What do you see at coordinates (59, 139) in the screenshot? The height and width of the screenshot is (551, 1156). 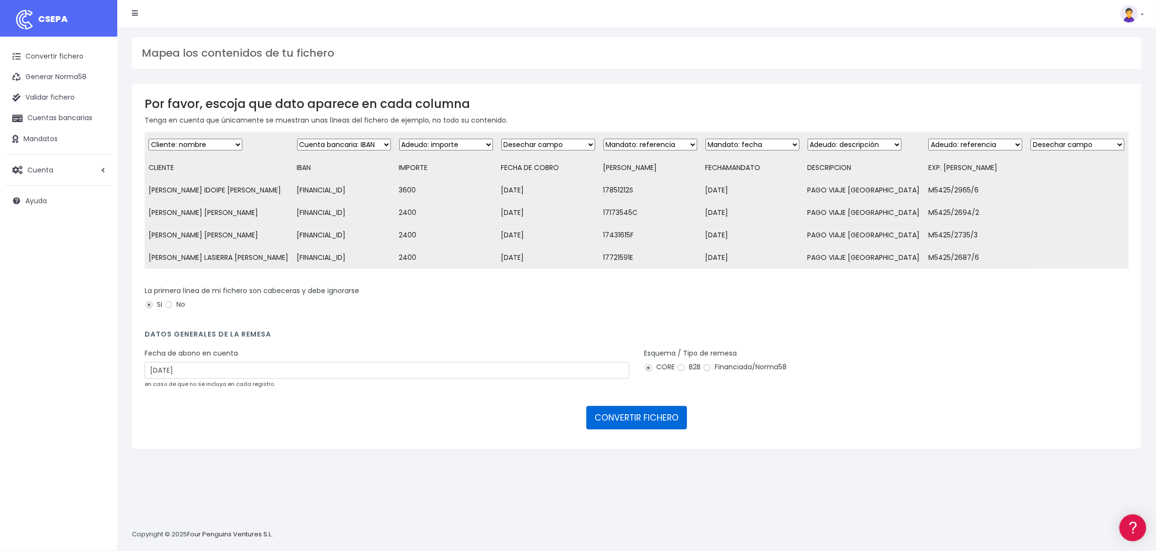 I see `a: Mandatos` at bounding box center [59, 139].